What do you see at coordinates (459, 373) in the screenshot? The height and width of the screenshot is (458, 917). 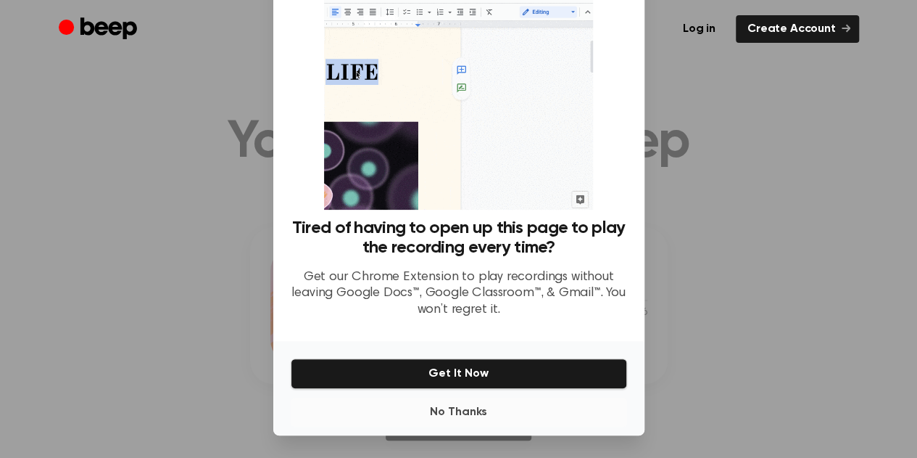 I see `button: Get It Now` at bounding box center [459, 373].